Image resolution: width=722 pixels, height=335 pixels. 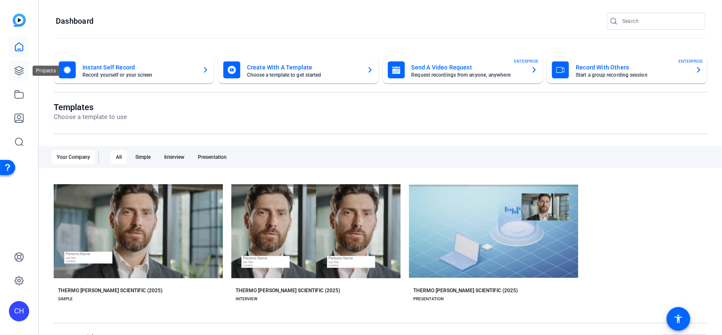 What do you see at coordinates (468, 67) in the screenshot?
I see `mat-card-title: Send A Video Request` at bounding box center [468, 67].